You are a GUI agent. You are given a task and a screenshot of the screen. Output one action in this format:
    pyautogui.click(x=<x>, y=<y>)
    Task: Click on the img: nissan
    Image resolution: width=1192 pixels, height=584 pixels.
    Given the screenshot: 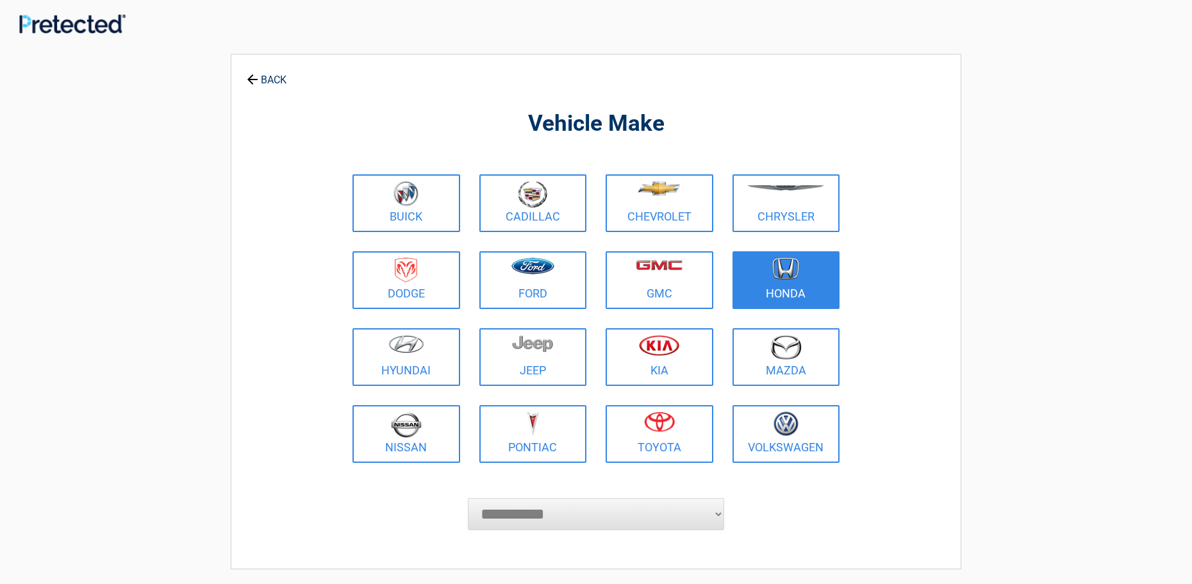 What is the action you would take?
    pyautogui.click(x=406, y=424)
    